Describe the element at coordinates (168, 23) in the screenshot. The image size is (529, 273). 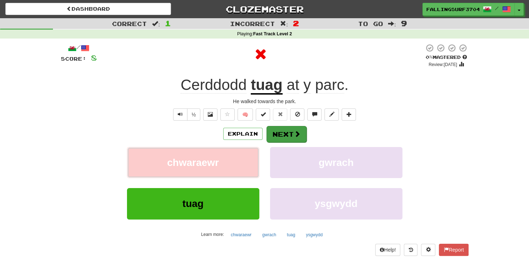
I see `span: 1` at that location.